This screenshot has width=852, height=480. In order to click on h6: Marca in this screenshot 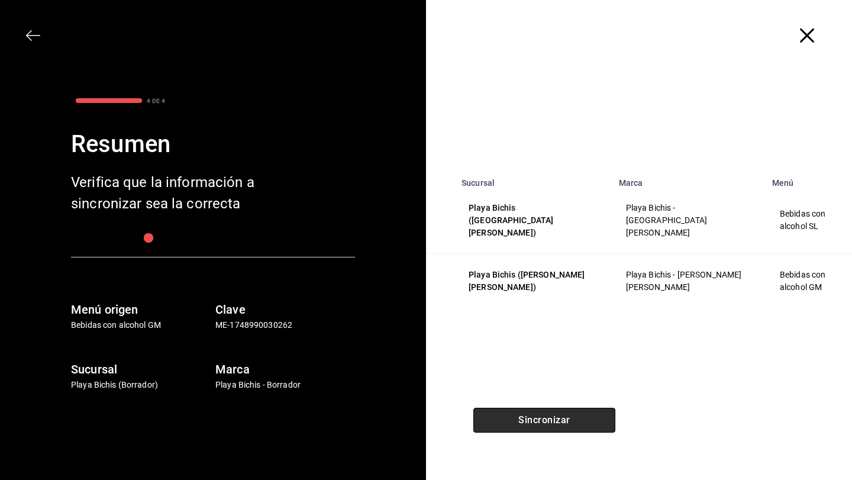, I will do `click(285, 369)`.